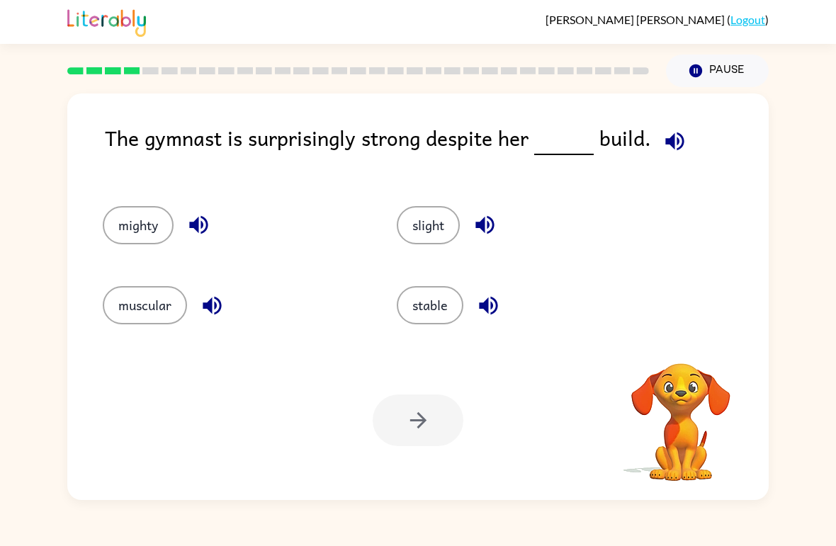  What do you see at coordinates (106, 21) in the screenshot?
I see `img: Literably` at bounding box center [106, 21].